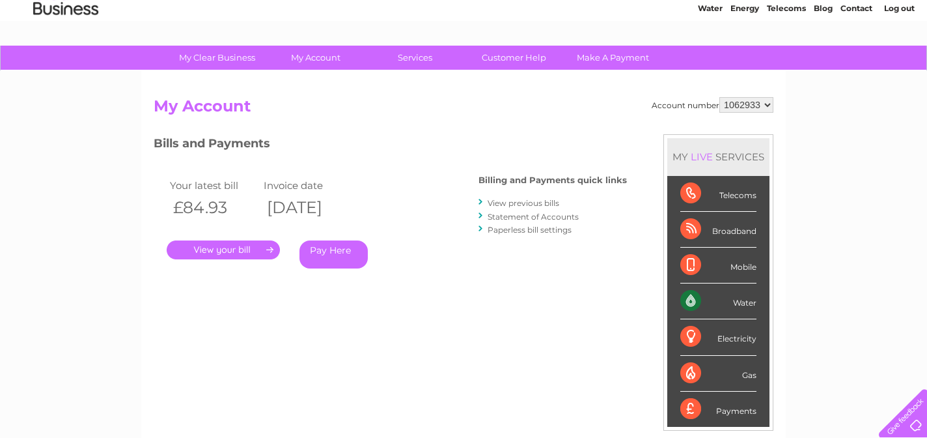 This screenshot has width=927, height=438. I want to click on h2: My Account, so click(464, 109).